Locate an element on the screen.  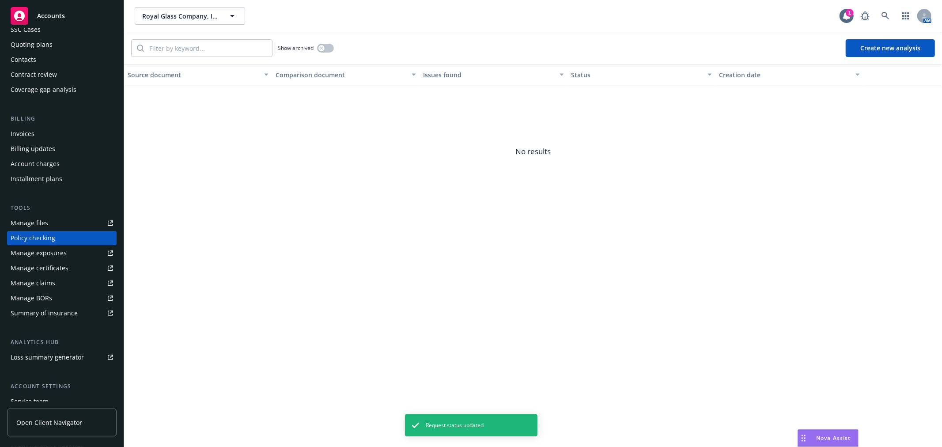
a: Installment plans is located at coordinates (62, 179).